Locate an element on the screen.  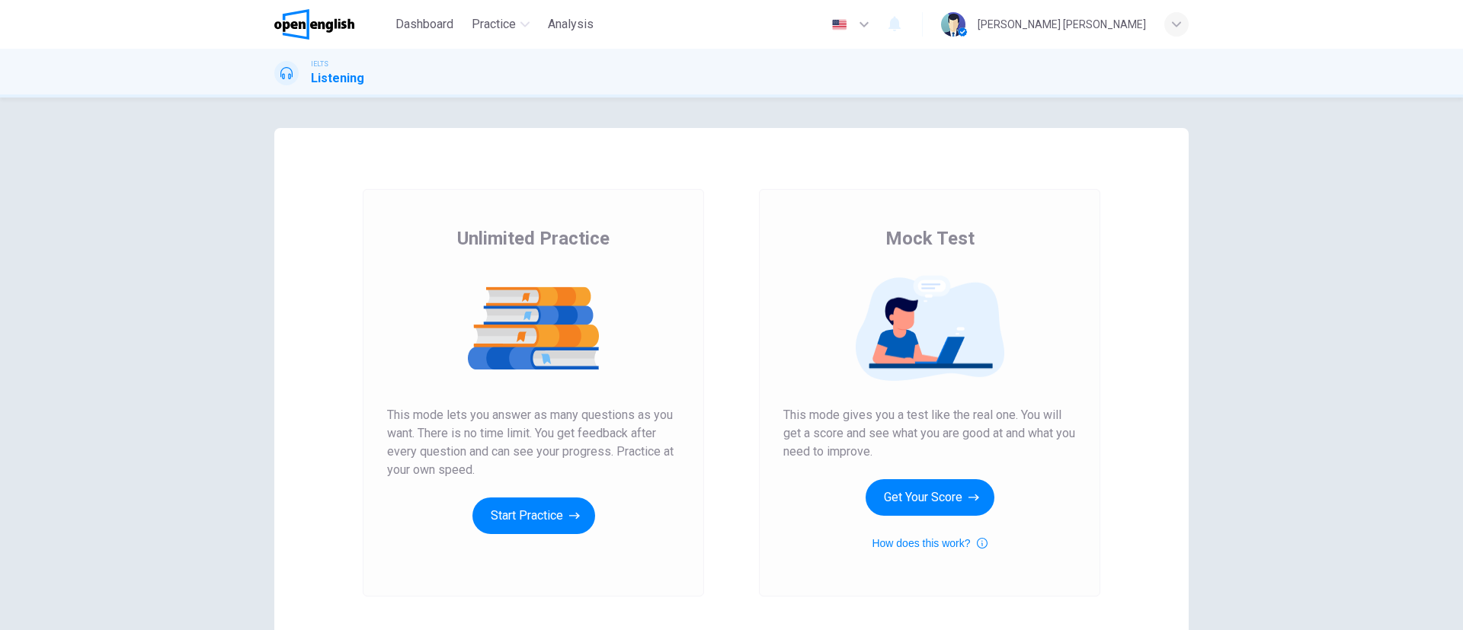
a: Dashboard is located at coordinates (424, 24).